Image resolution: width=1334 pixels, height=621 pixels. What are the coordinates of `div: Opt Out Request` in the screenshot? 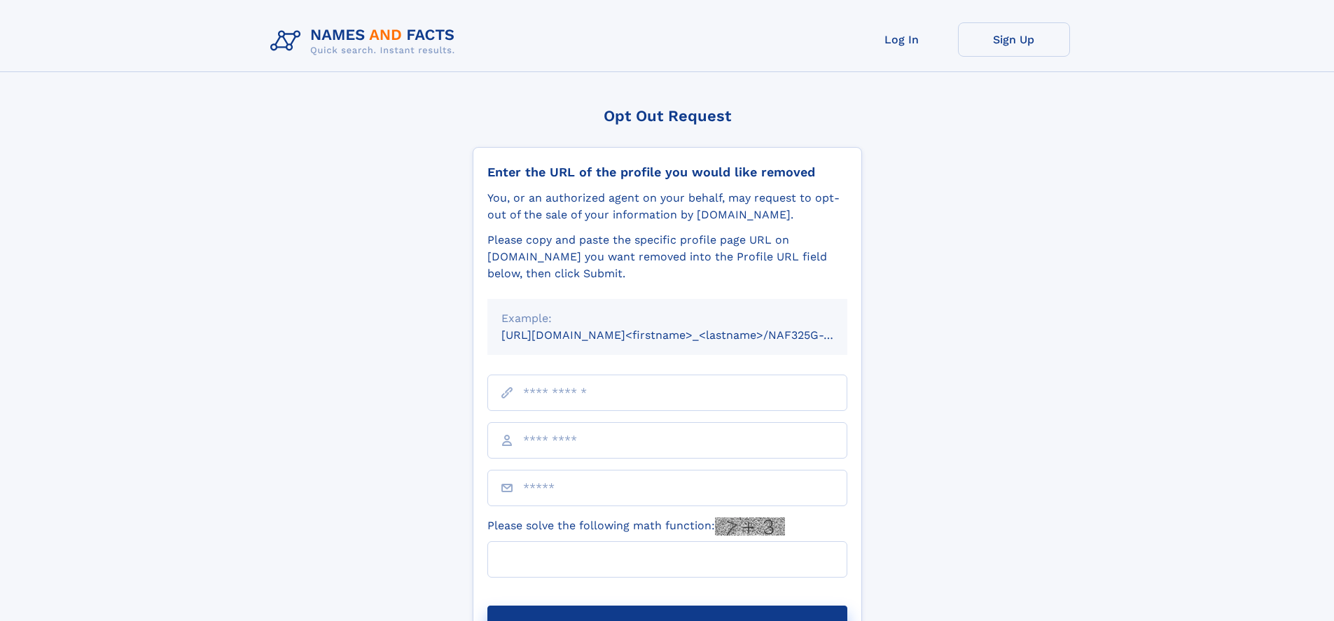 It's located at (667, 116).